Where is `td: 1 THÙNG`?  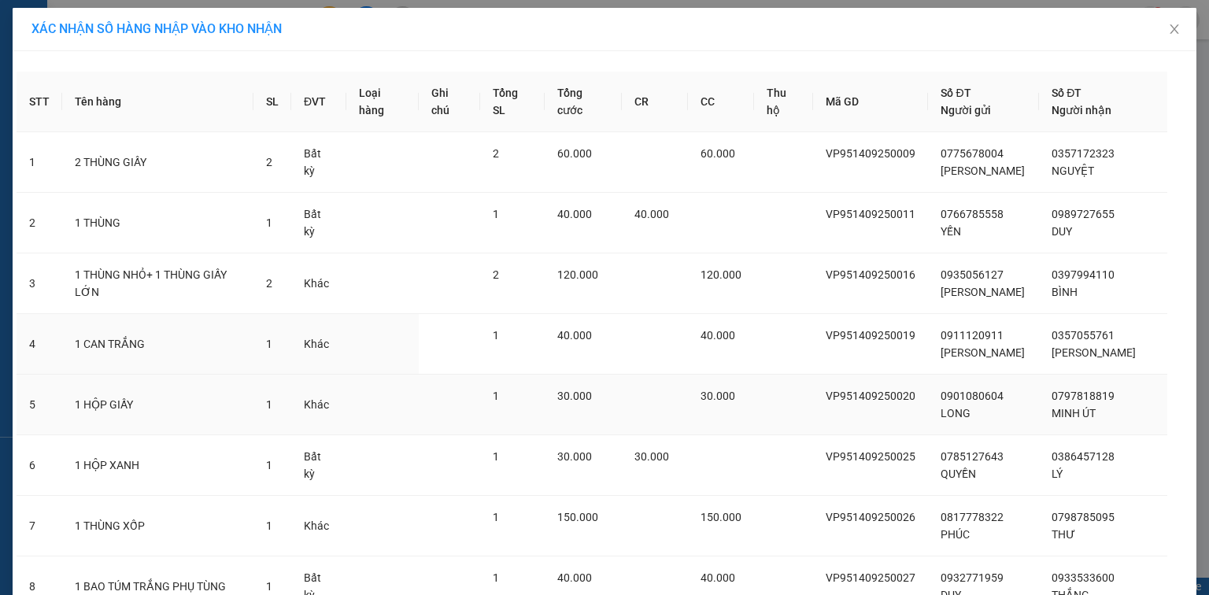 td: 1 THÙNG is located at coordinates (157, 223).